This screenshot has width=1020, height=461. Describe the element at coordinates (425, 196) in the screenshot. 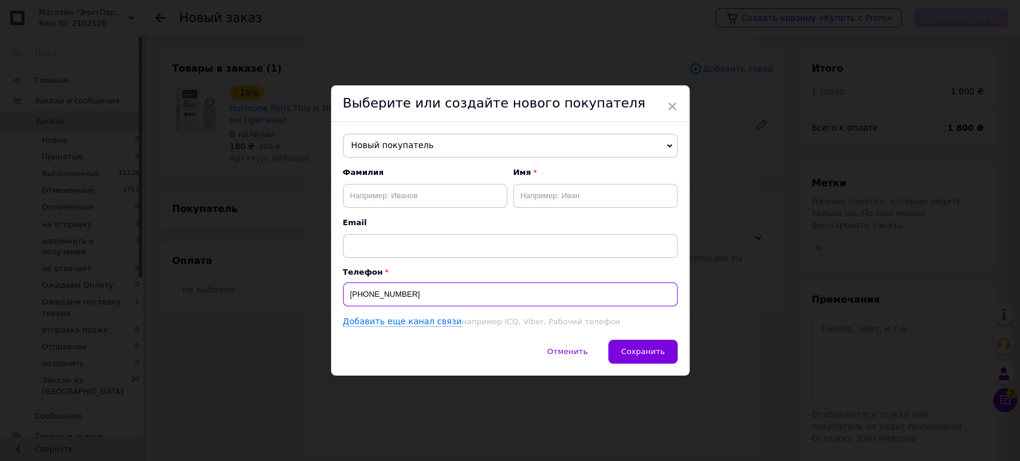

I see `input: Например: Иванов` at that location.